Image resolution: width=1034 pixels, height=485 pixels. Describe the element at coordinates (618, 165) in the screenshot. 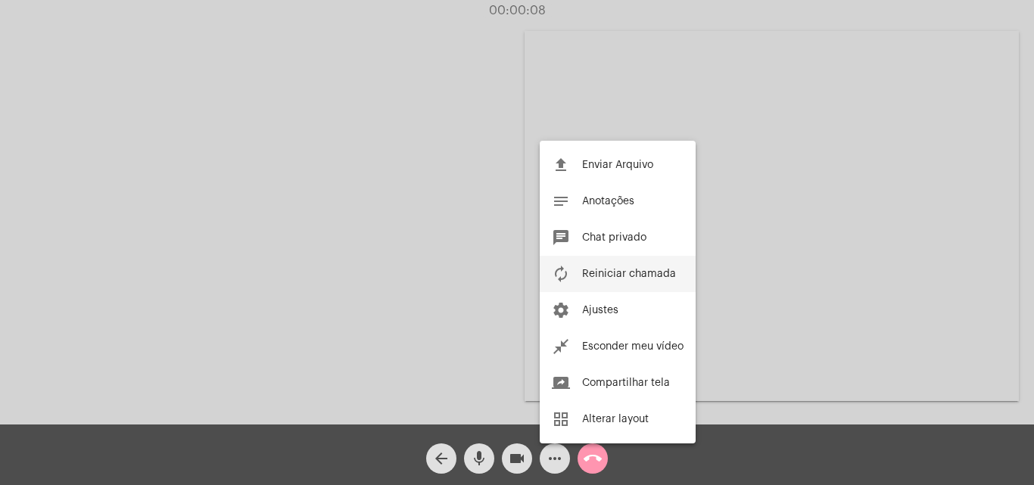

I see `span: Enviar Arquivo` at that location.